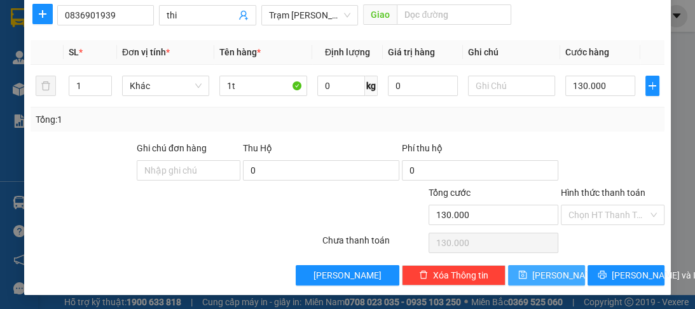  What do you see at coordinates (188, 170) in the screenshot?
I see `input: Ghi chú đơn hàng` at bounding box center [188, 170].